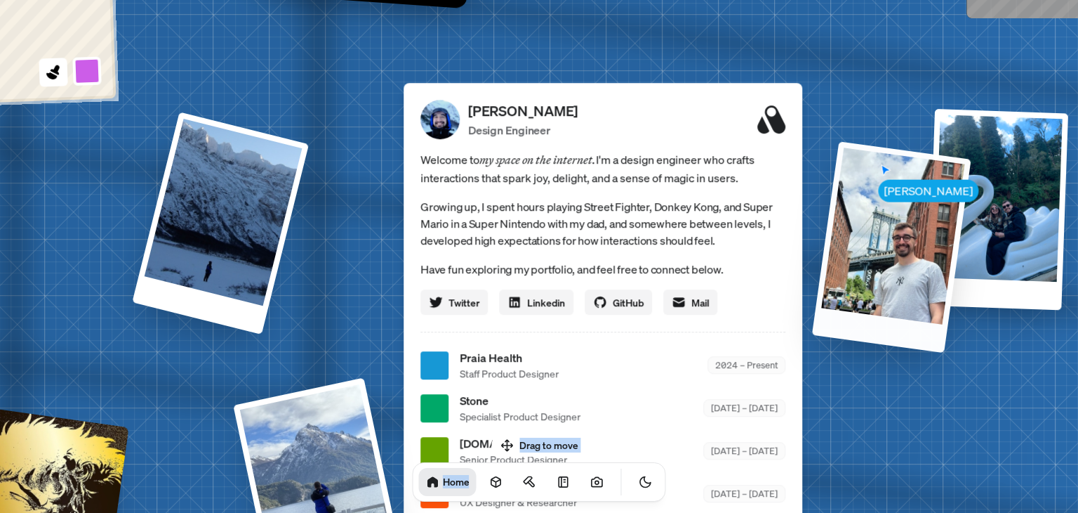  I want to click on span: Twitter, so click(464, 302).